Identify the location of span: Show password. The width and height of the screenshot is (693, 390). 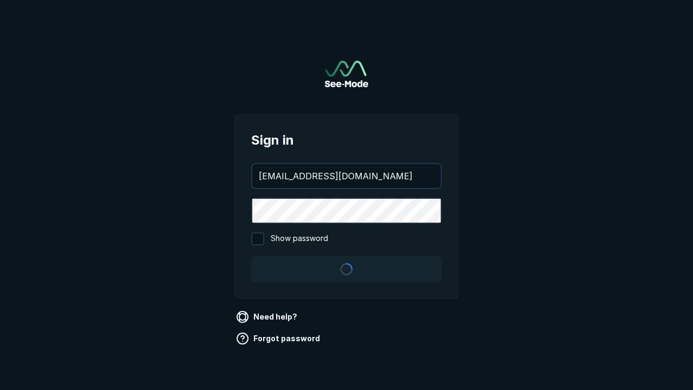
(299, 239).